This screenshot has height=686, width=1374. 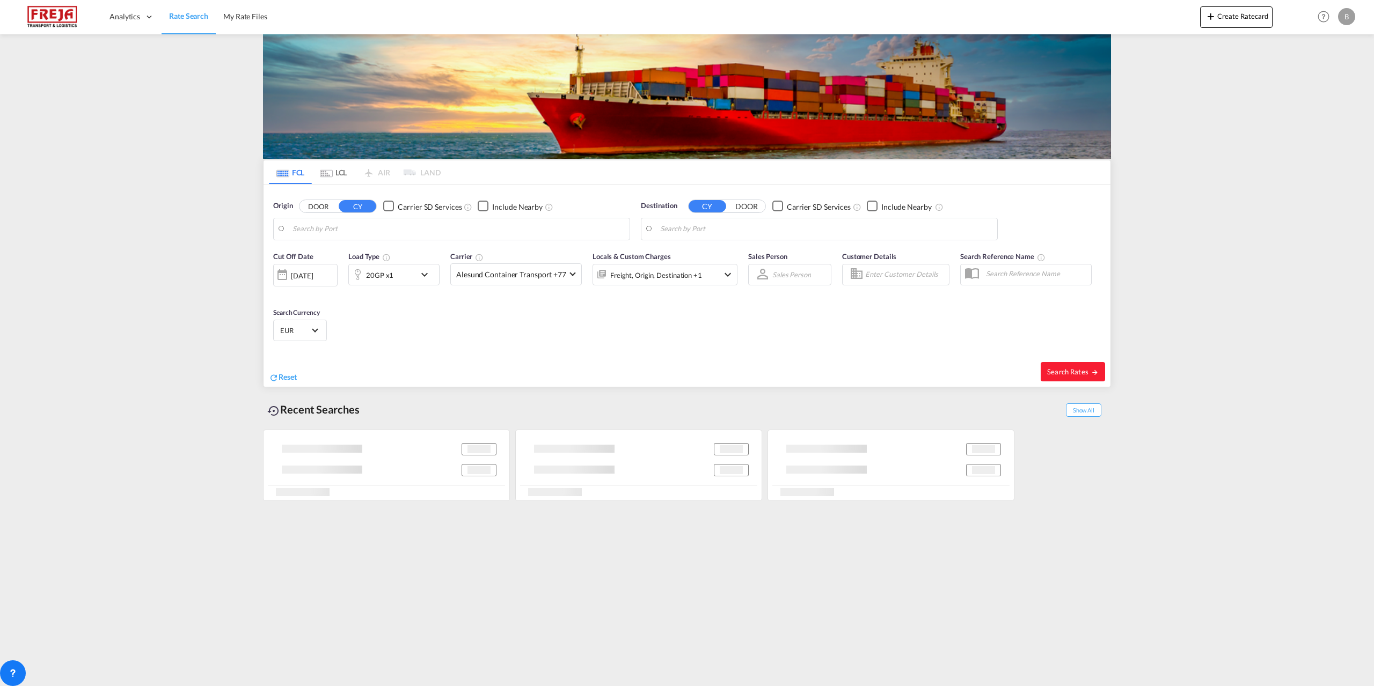 I want to click on div: B, so click(x=1346, y=17).